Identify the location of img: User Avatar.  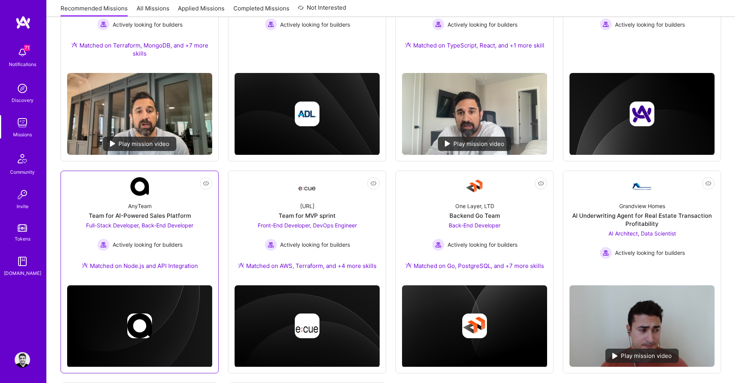
(22, 360).